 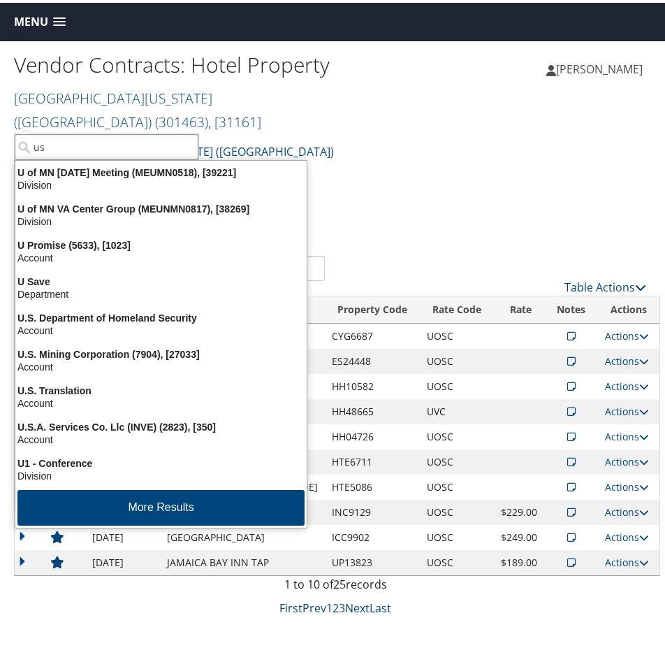 What do you see at coordinates (372, 560) in the screenshot?
I see `td: UP13823` at bounding box center [372, 560].